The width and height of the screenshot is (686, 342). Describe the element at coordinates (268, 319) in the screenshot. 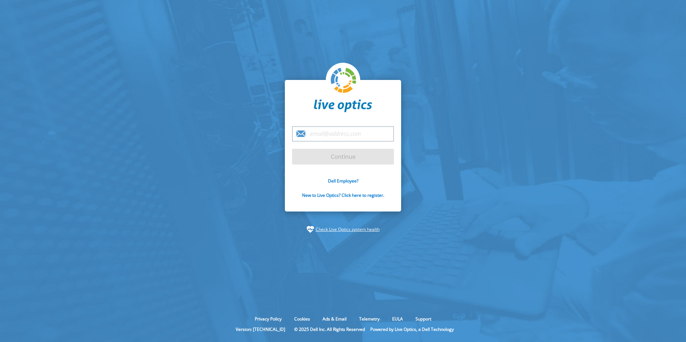

I see `a: Privacy Policy` at that location.